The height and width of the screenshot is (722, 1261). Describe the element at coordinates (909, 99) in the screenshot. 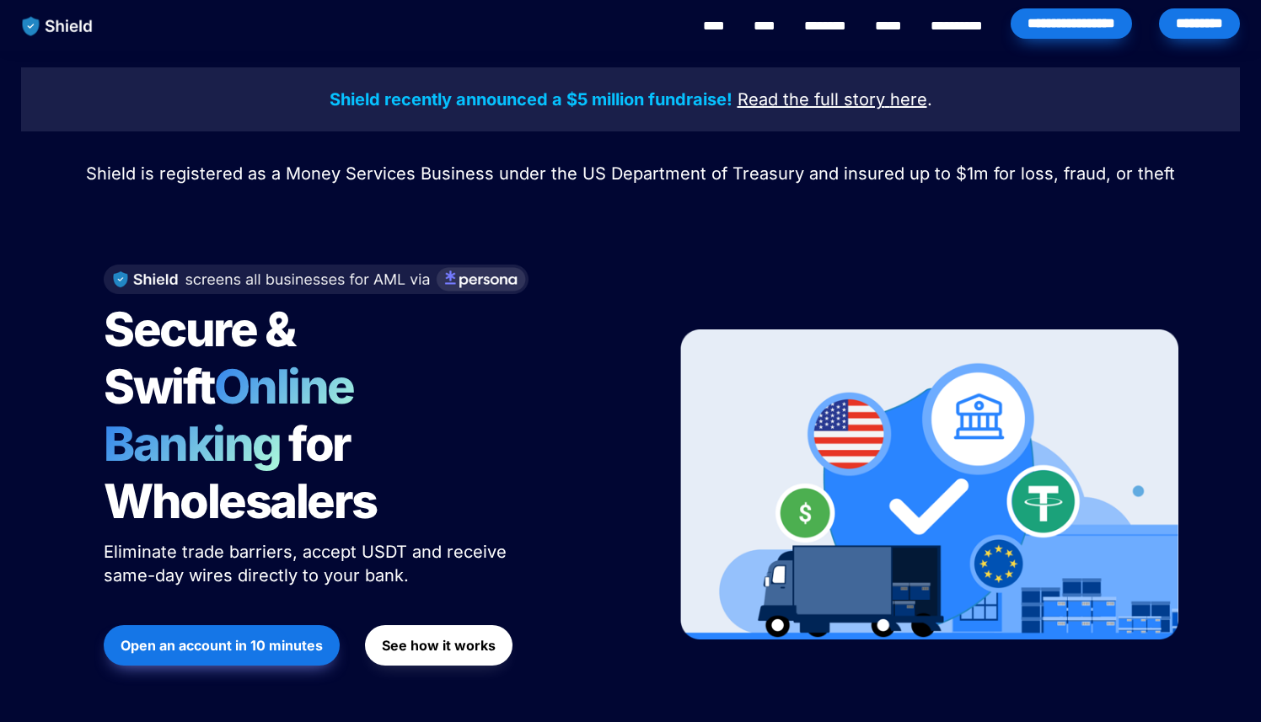

I see `u: here` at that location.